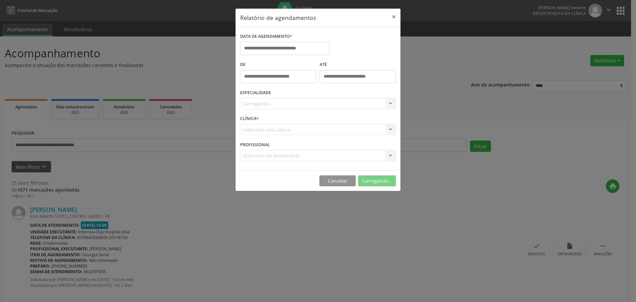 The height and width of the screenshot is (302, 636). I want to click on button: Carregando..., so click(377, 181).